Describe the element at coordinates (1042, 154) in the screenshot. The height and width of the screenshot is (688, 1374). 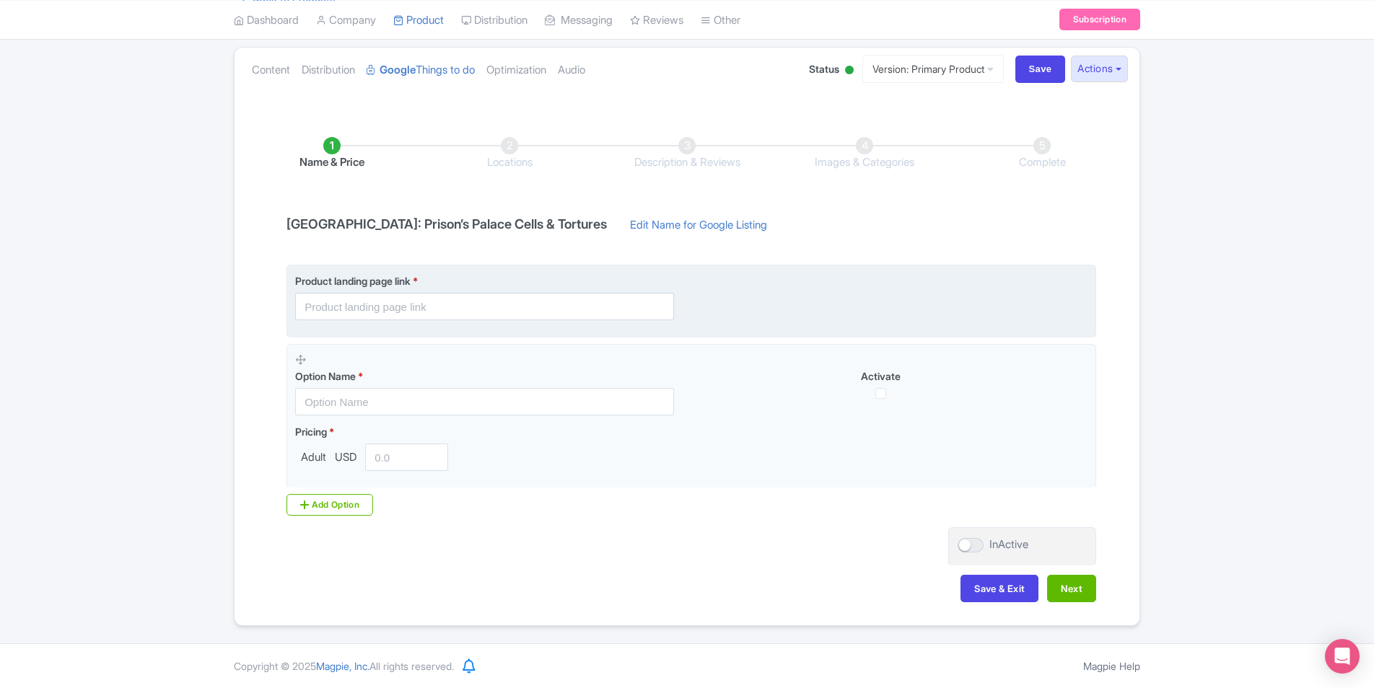
I see `li: Complete` at that location.